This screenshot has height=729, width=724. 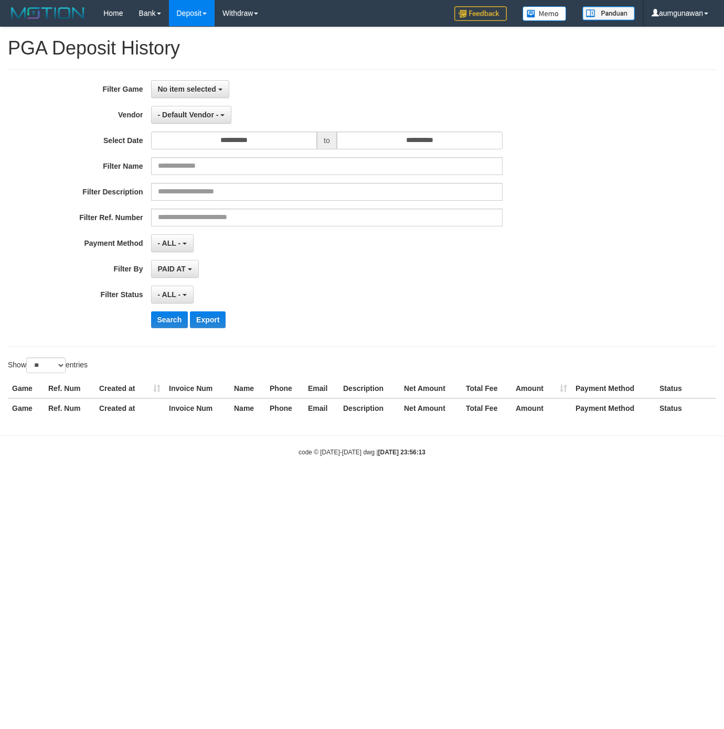 I want to click on img: MOTION_logo.png, so click(x=48, y=13).